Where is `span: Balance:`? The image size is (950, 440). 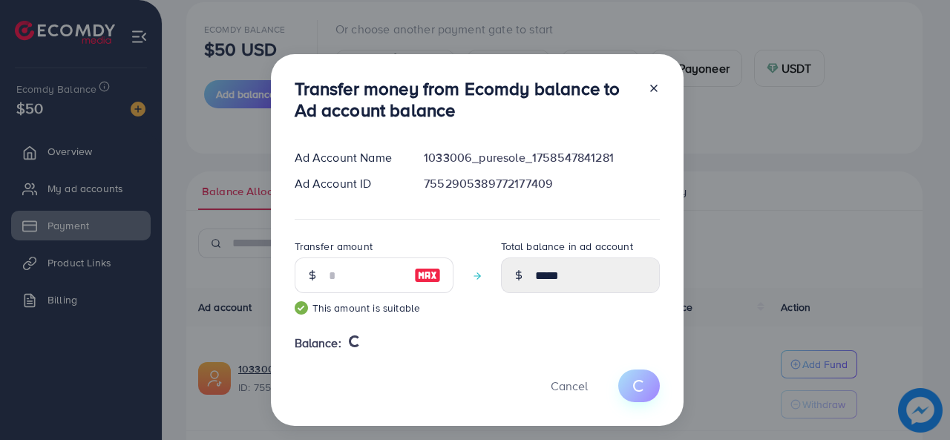
span: Balance: is located at coordinates (318, 343).